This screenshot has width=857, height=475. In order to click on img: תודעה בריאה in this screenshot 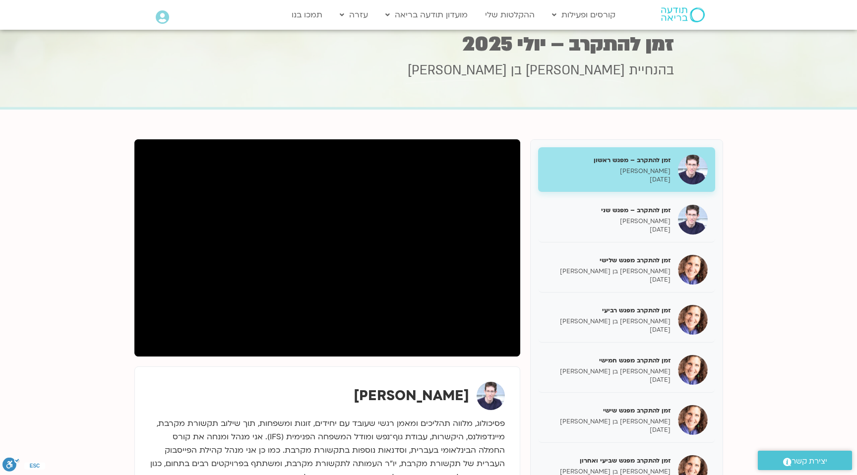, I will do `click(683, 15)`.